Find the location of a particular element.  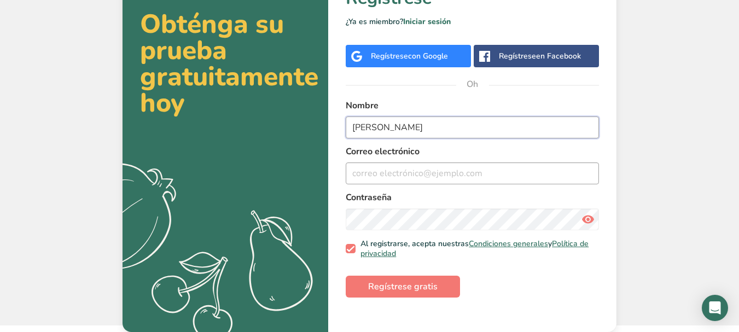

font: Regístrese gratis is located at coordinates (403, 287).